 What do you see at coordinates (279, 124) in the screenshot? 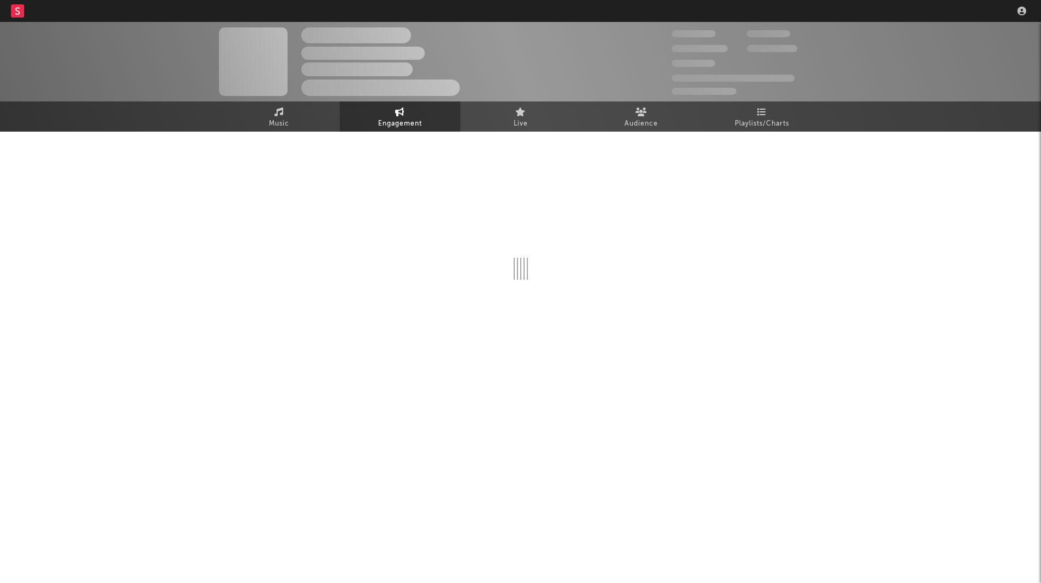
I see `span: Music` at bounding box center [279, 124].